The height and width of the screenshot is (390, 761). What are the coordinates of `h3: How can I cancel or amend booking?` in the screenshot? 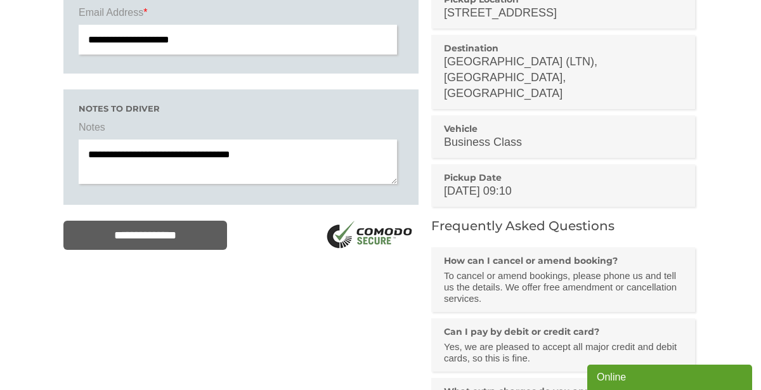 It's located at (563, 261).